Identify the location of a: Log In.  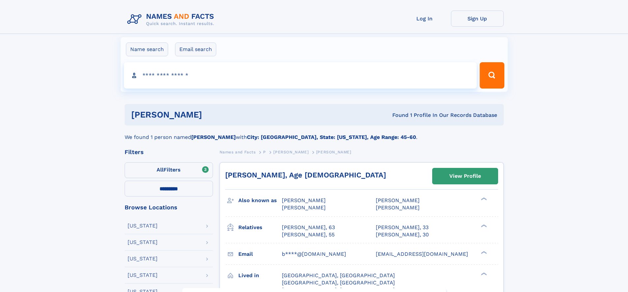
(425, 18).